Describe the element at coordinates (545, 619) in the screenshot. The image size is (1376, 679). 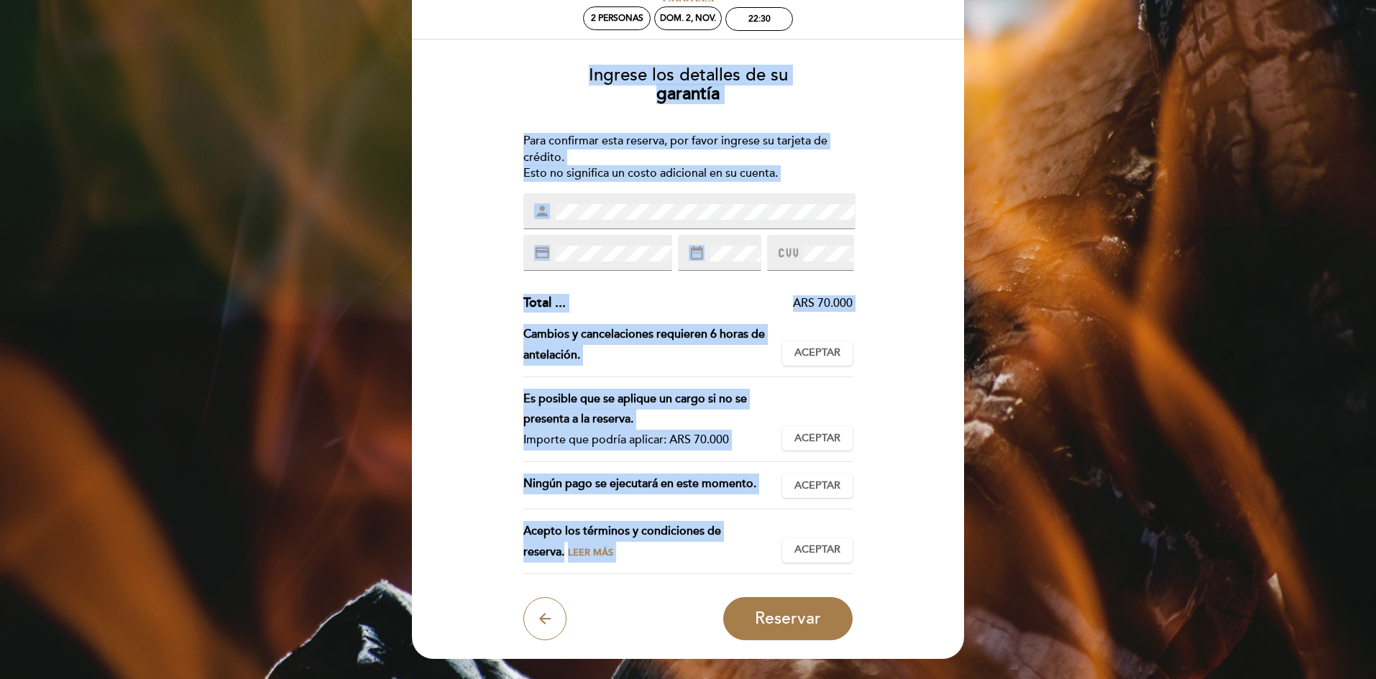
I see `button: arrow_back` at that location.